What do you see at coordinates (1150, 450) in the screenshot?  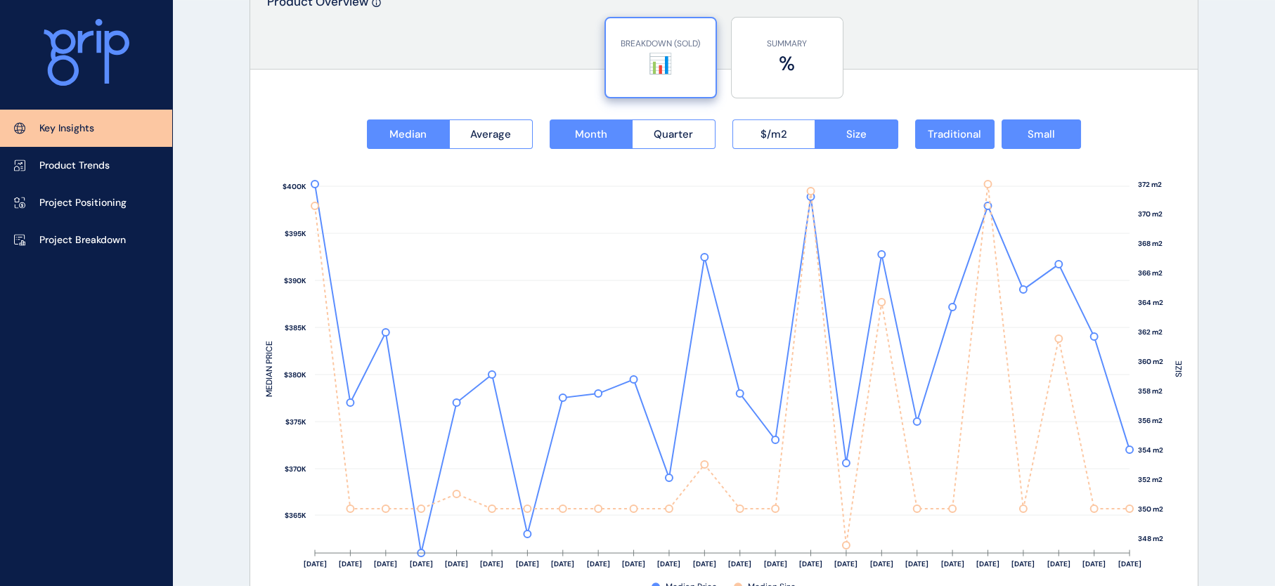 I see `text: 354 m2` at bounding box center [1150, 450].